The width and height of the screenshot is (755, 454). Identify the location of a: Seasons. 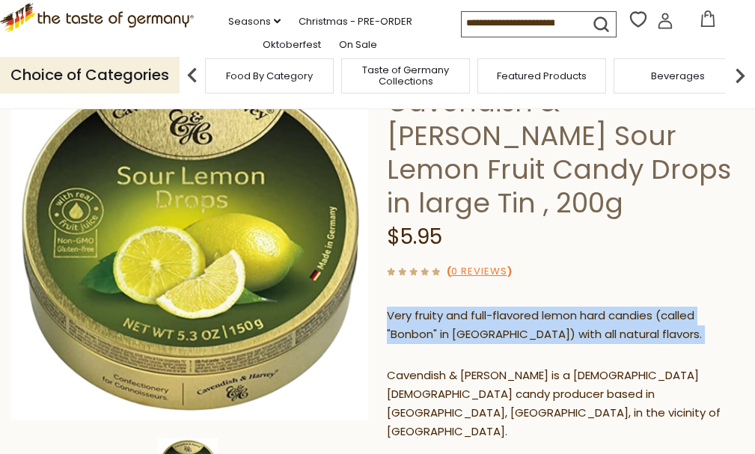
(254, 22).